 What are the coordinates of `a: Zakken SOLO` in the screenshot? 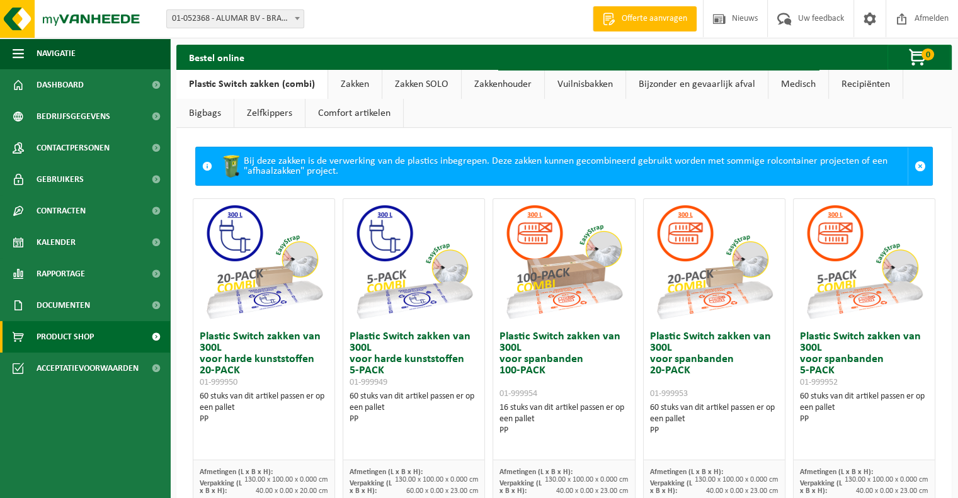 It's located at (422, 84).